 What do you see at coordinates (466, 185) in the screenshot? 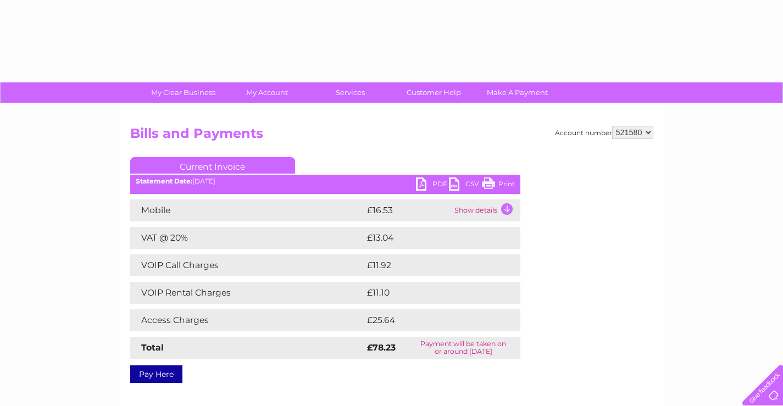
I see `a: CSV` at bounding box center [466, 185].